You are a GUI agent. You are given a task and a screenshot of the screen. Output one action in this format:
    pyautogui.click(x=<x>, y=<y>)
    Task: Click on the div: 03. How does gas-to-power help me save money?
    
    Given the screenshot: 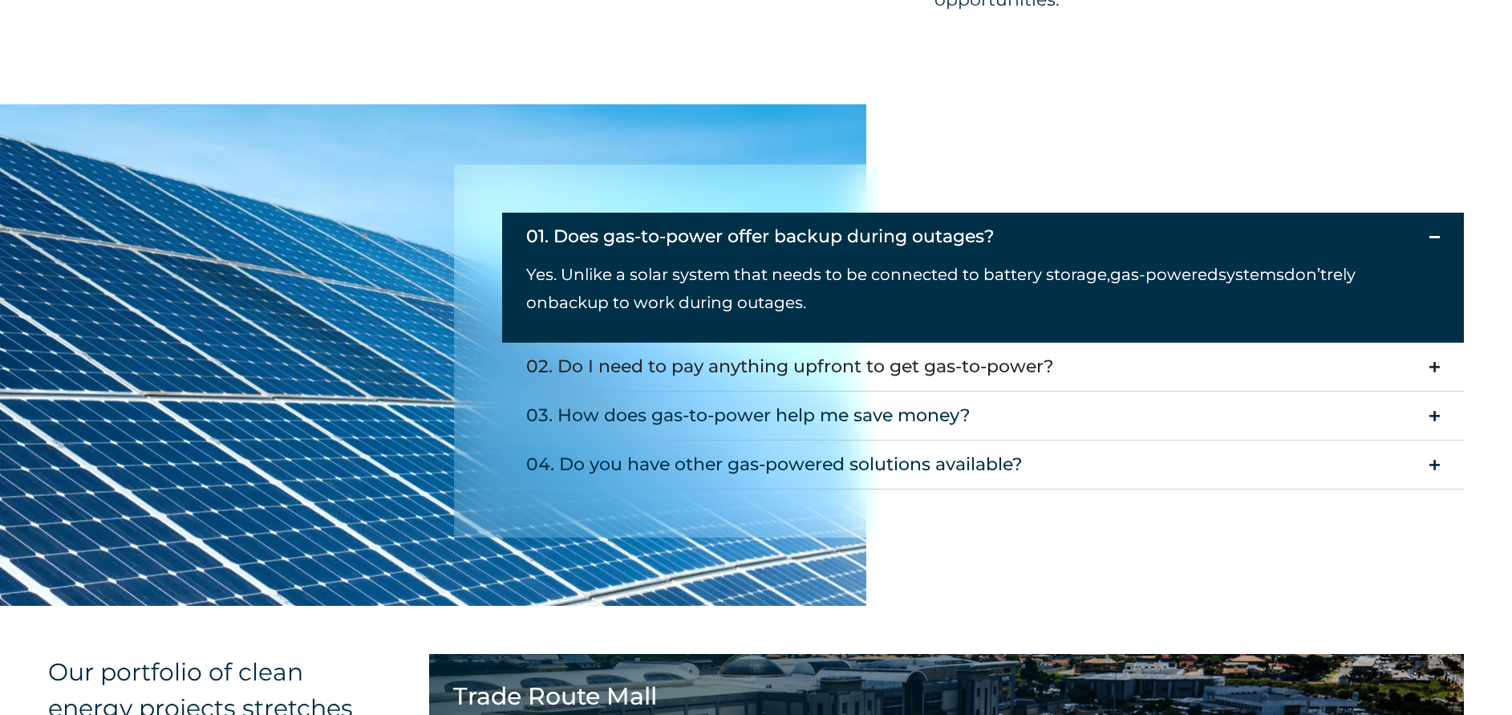 What is the action you would take?
    pyautogui.click(x=748, y=415)
    